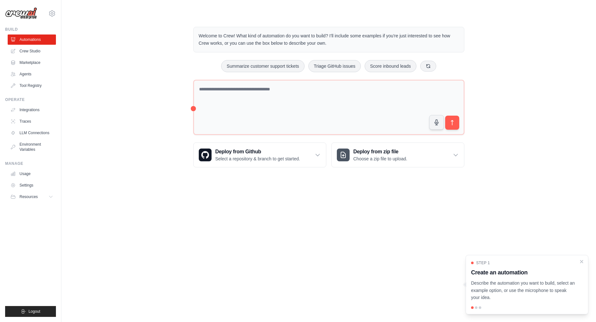  What do you see at coordinates (380, 159) in the screenshot?
I see `p: Choose a zip file to upload.` at bounding box center [380, 159].